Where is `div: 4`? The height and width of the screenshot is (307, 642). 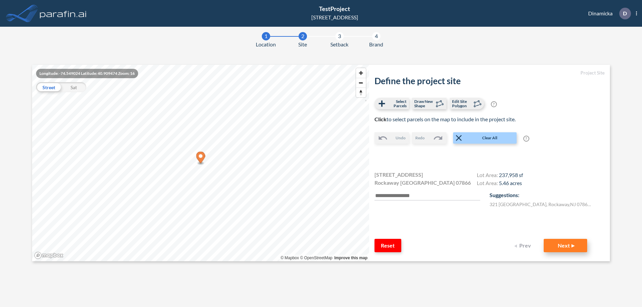 div: 4 is located at coordinates (376, 36).